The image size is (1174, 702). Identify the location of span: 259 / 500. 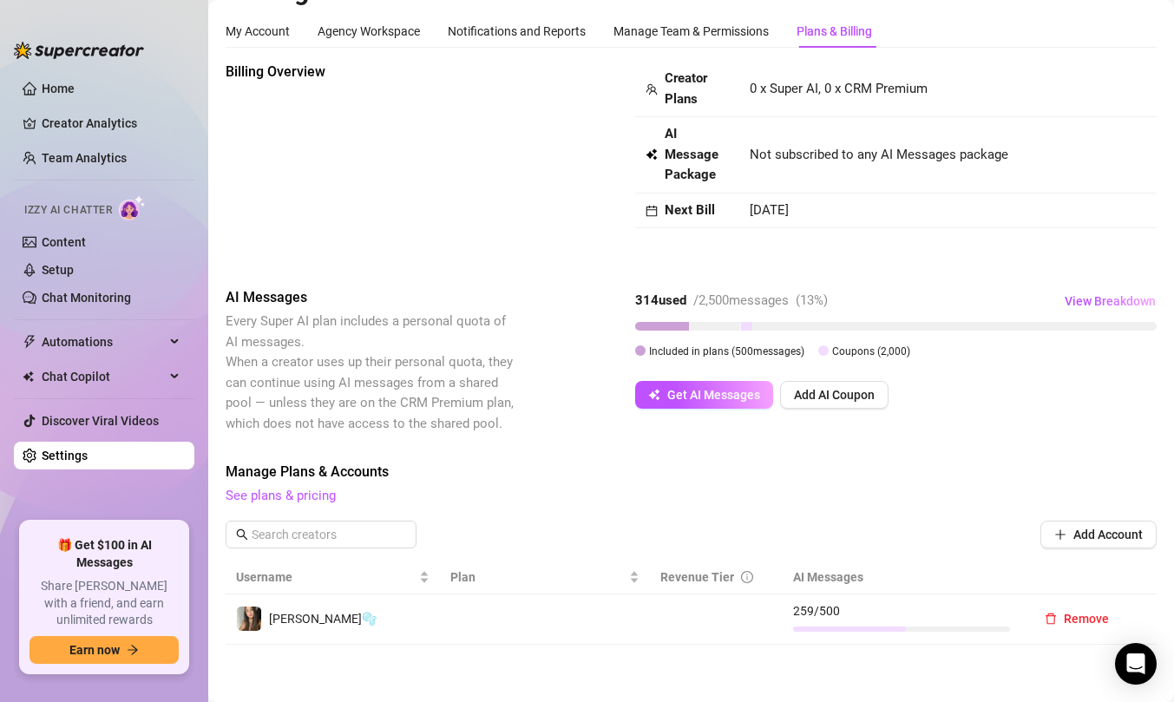
(901, 611).